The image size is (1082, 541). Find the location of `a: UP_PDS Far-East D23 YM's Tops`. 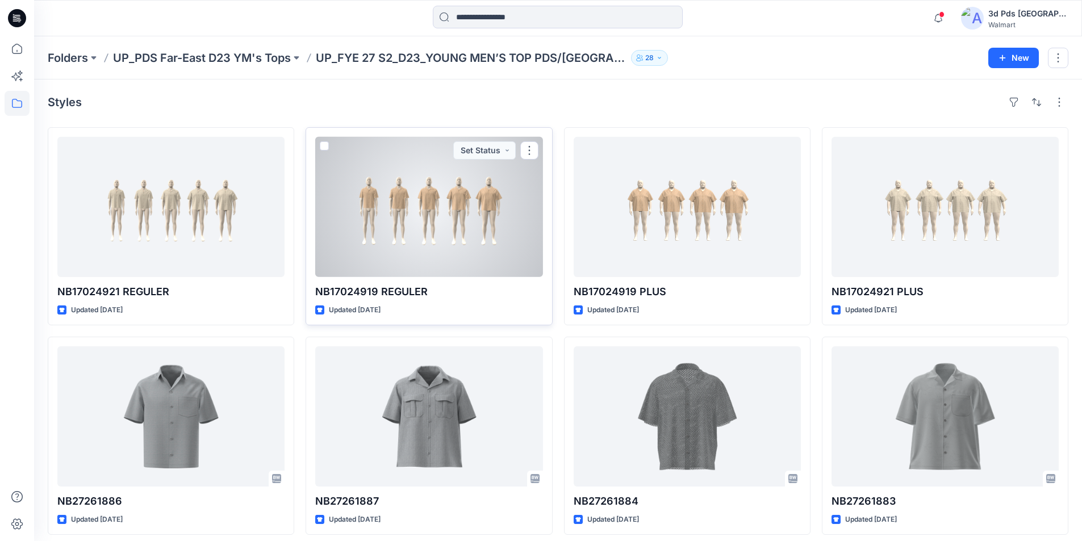

a: UP_PDS Far-East D23 YM's Tops is located at coordinates (202, 58).